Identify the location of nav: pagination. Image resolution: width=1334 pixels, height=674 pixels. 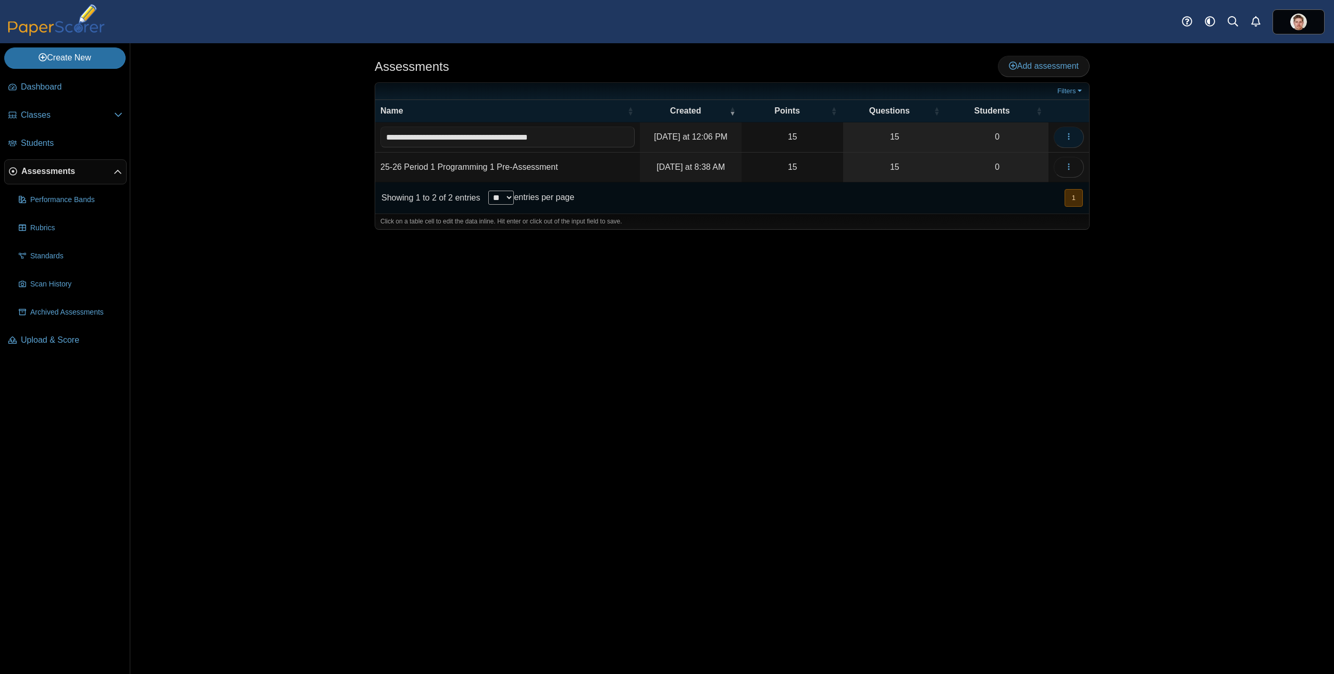
(1073, 198).